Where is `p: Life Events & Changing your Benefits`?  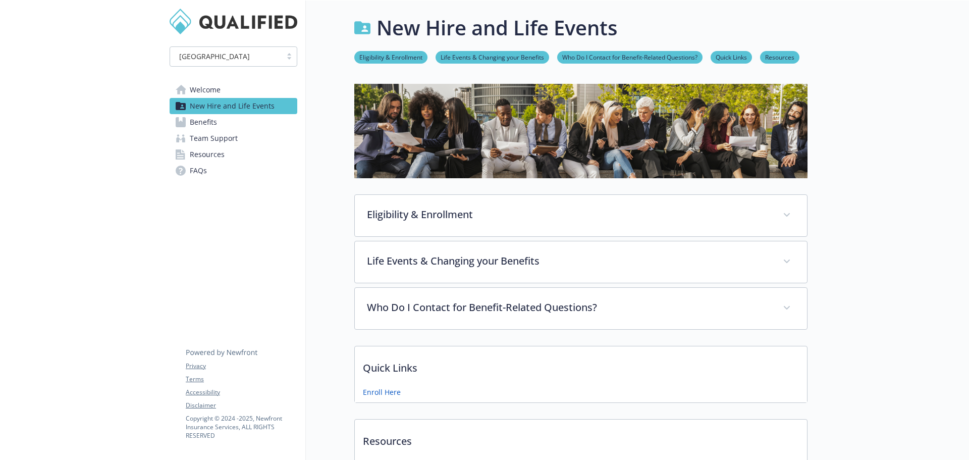
p: Life Events & Changing your Benefits is located at coordinates (569, 261).